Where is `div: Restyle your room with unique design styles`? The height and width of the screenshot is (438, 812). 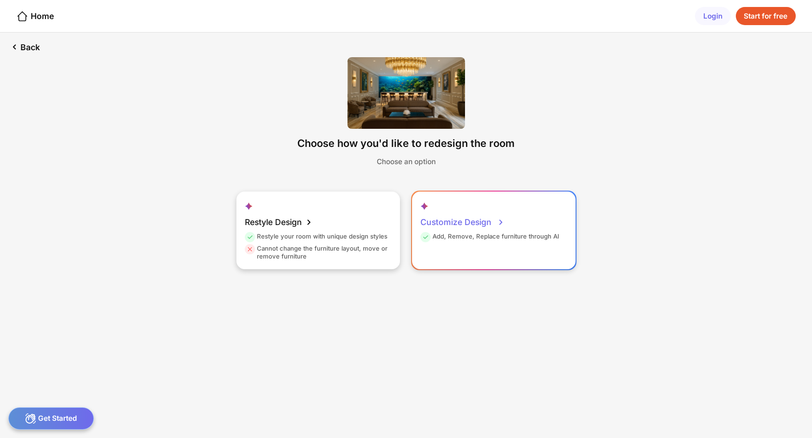
div: Restyle your room with unique design styles is located at coordinates (316, 238).